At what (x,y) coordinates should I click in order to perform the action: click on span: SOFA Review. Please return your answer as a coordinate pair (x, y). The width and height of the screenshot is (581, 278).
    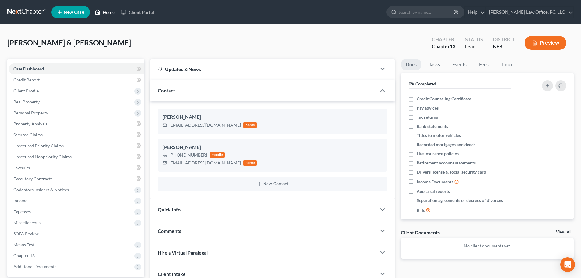
    Looking at the image, I should click on (26, 233).